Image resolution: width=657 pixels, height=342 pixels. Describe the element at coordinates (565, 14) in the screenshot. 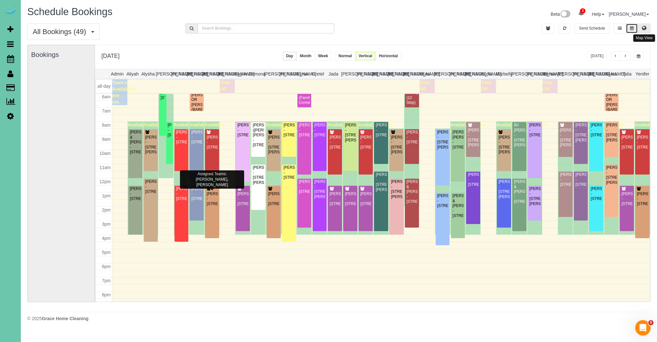

I see `img: New interface` at that location.